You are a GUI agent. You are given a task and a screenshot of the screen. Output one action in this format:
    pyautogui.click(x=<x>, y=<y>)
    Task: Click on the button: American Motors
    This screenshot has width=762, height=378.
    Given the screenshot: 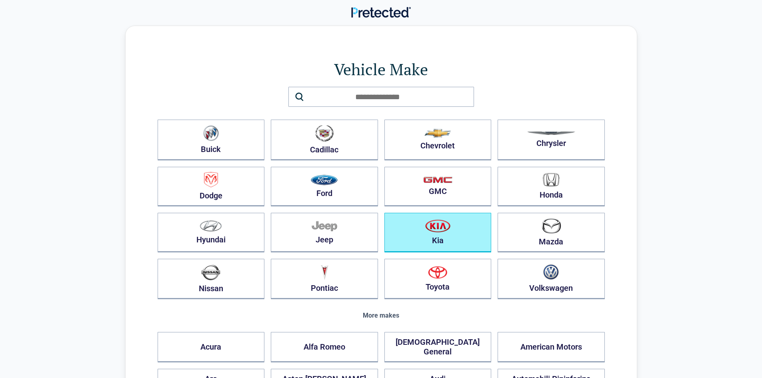 What is the action you would take?
    pyautogui.click(x=551, y=347)
    